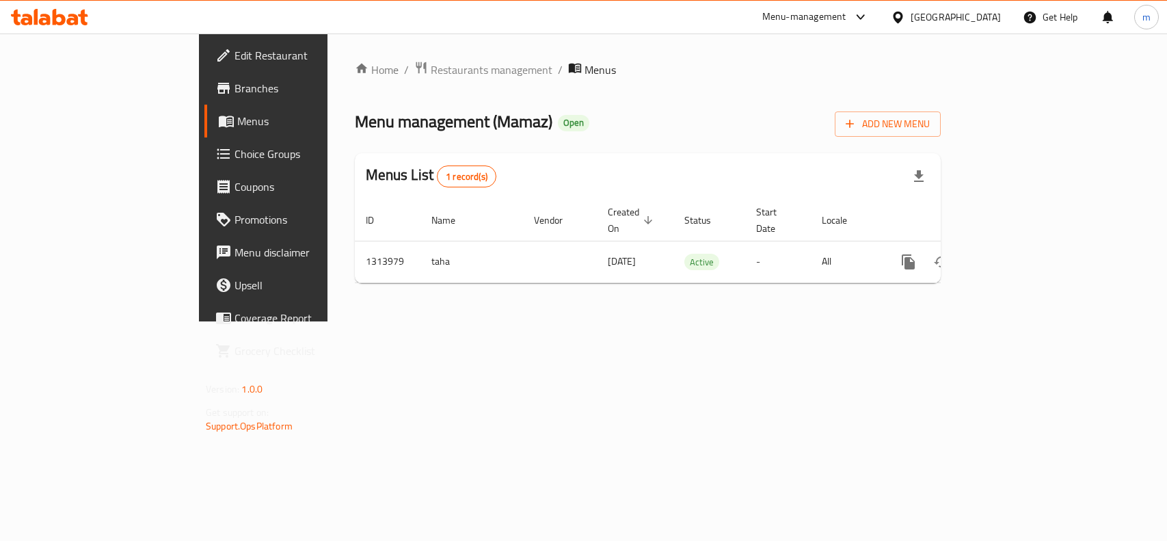 Image resolution: width=1167 pixels, height=541 pixels. What do you see at coordinates (846, 261) in the screenshot?
I see `td: All` at bounding box center [846, 261].